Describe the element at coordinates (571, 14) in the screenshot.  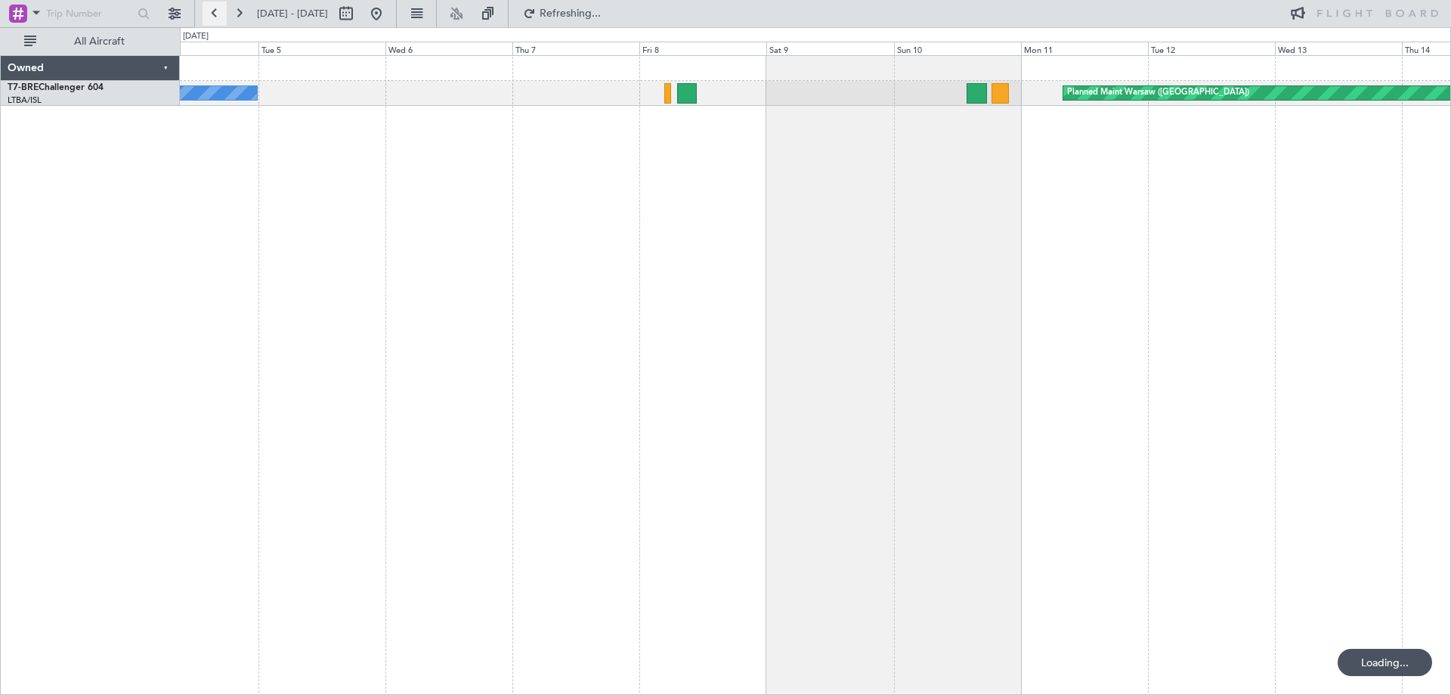
I see `span: Refreshing...` at that location.